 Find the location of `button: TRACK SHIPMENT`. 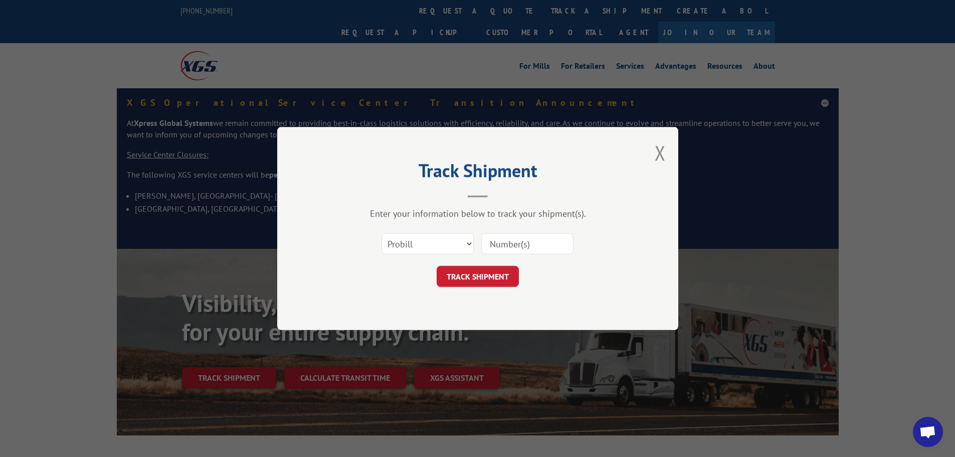

button: TRACK SHIPMENT is located at coordinates (478, 276).